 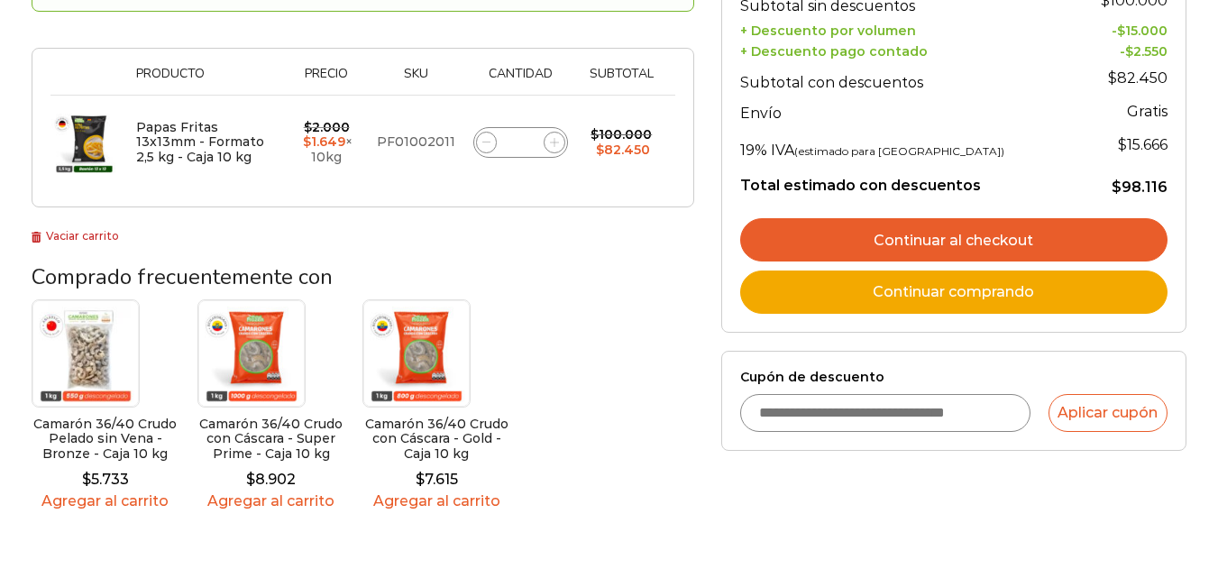 What do you see at coordinates (520, 142) in the screenshot?
I see `input: Product quantity` at bounding box center [520, 142].